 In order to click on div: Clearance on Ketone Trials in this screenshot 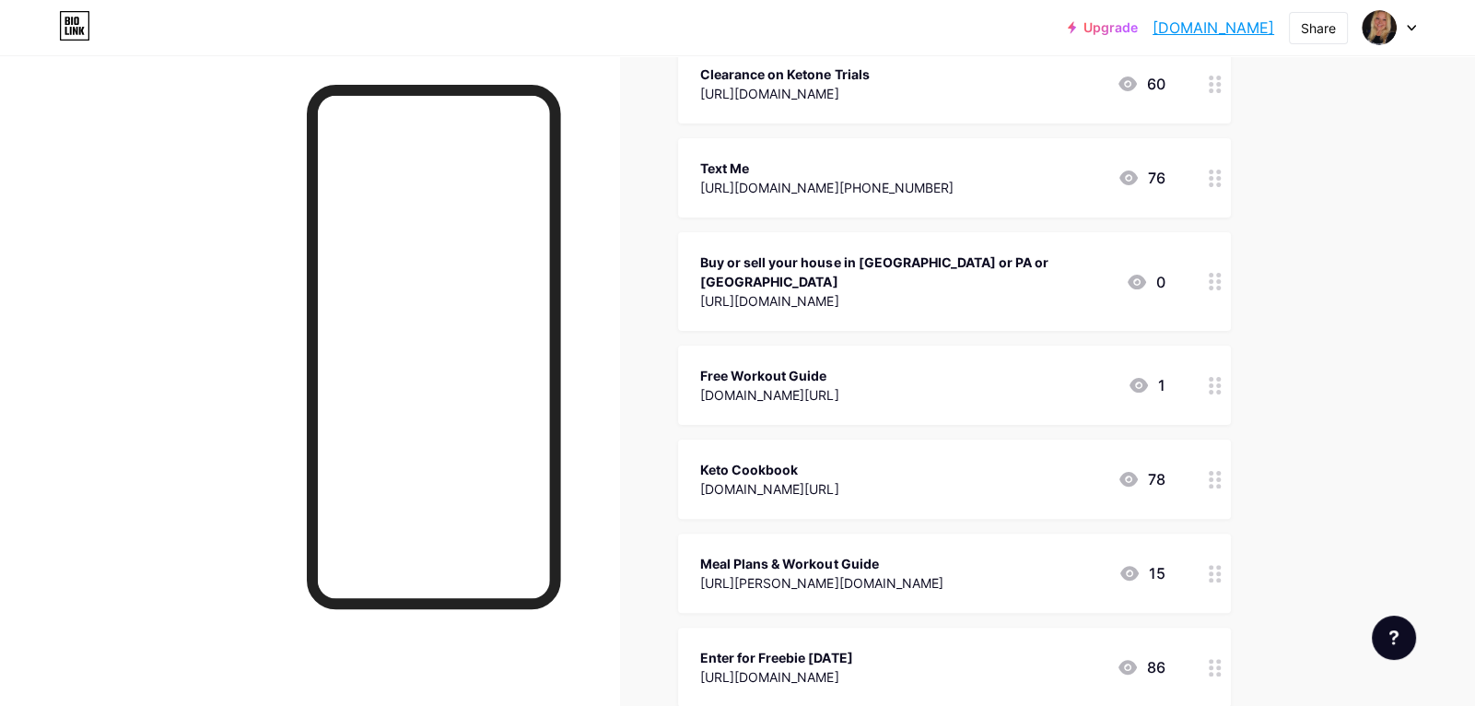, I will do `click(784, 74)`.